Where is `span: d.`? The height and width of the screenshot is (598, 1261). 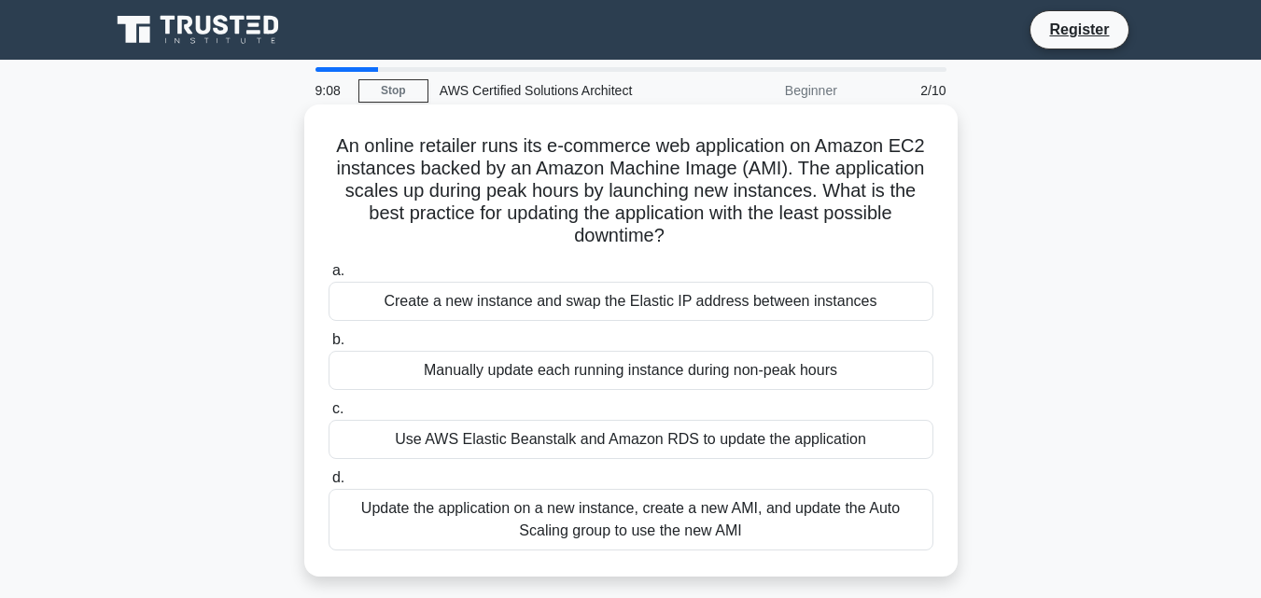 span: d. is located at coordinates (338, 477).